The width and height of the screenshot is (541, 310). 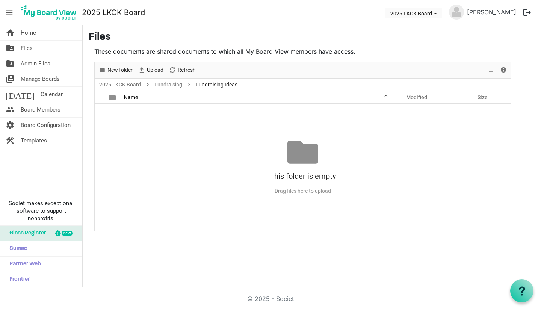 What do you see at coordinates (115, 70) in the screenshot?
I see `div: New folder` at bounding box center [115, 70].